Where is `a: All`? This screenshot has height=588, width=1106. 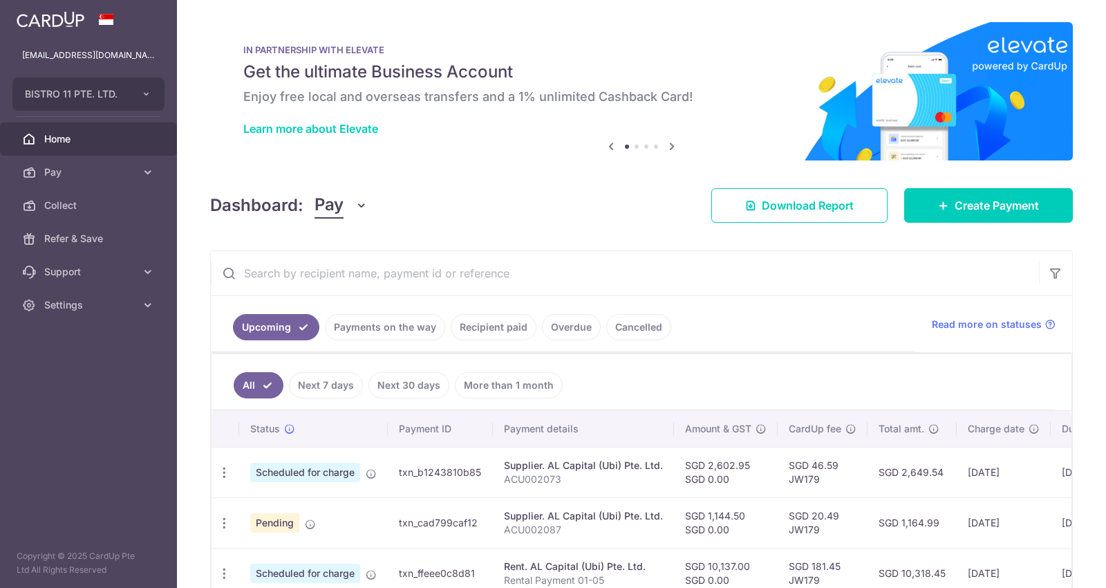
a: All is located at coordinates (259, 385).